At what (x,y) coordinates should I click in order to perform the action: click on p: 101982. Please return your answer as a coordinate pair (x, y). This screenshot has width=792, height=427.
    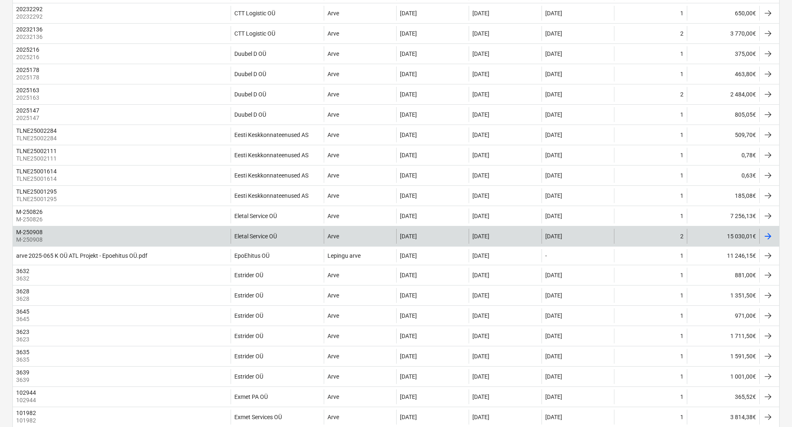
    Looking at the image, I should click on (27, 421).